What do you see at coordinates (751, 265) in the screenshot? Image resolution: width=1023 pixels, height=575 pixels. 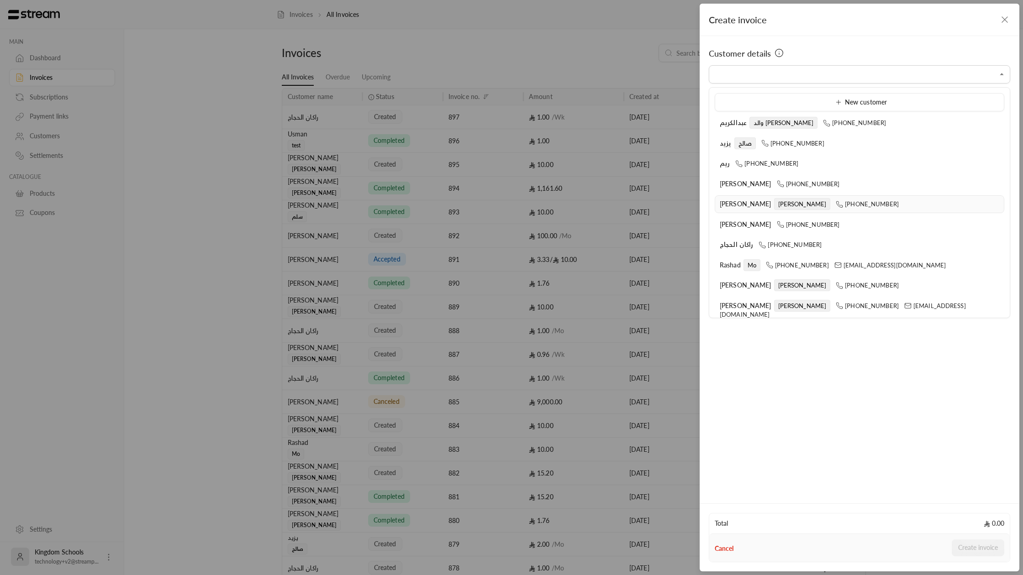 I see `span: Mo` at bounding box center [751, 265].